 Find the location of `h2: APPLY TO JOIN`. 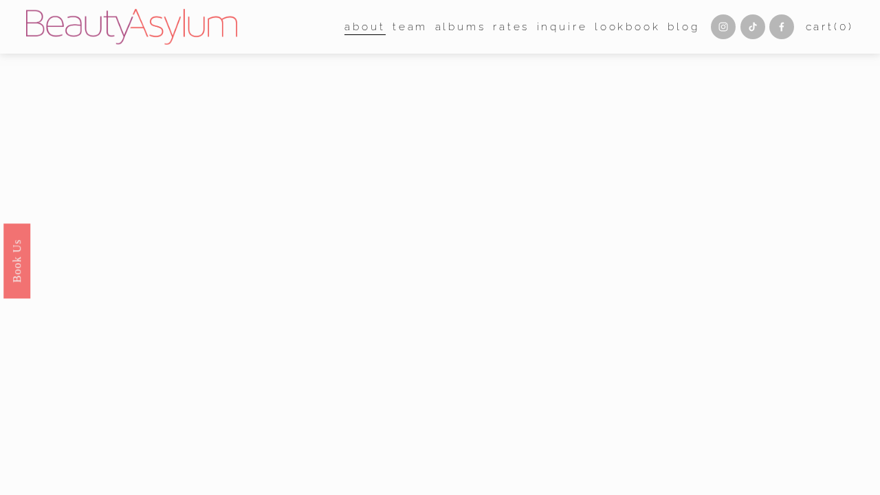

h2: APPLY TO JOIN is located at coordinates (440, 157).